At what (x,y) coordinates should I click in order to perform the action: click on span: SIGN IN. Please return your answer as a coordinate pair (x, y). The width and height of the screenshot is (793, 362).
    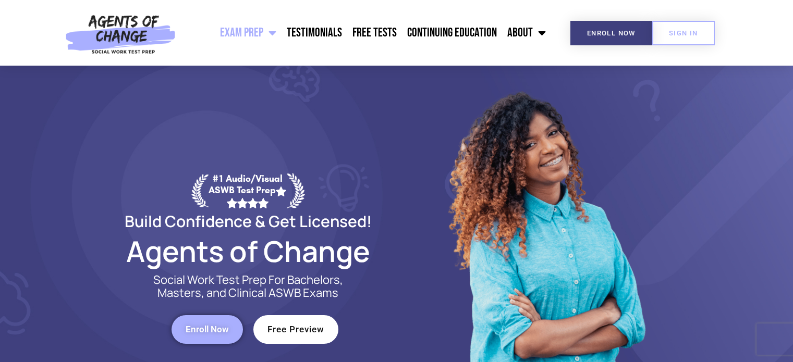
    Looking at the image, I should click on (684, 33).